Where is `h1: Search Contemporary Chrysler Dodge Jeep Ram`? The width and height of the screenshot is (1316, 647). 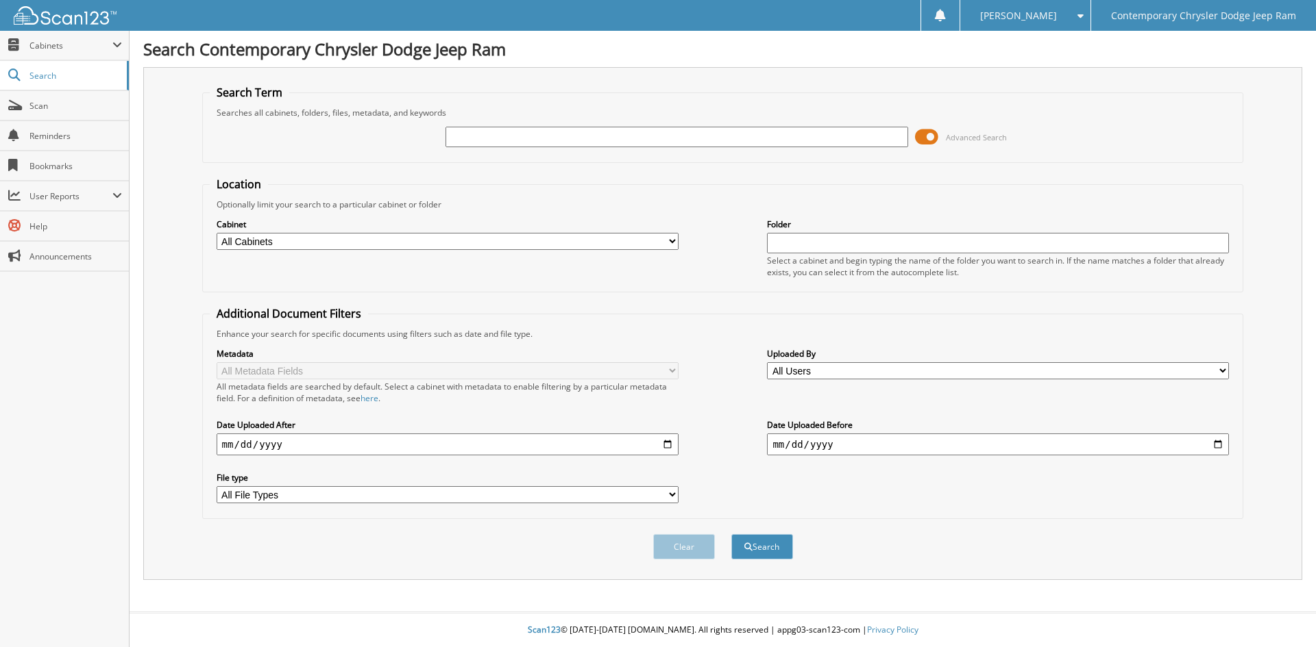 h1: Search Contemporary Chrysler Dodge Jeep Ram is located at coordinates (722, 49).